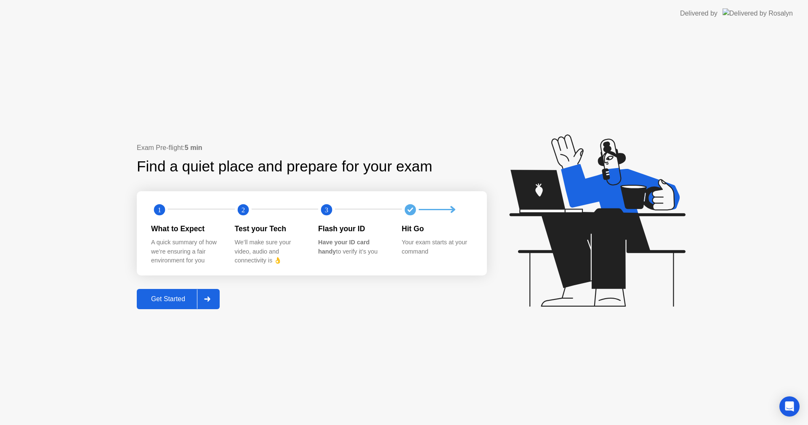  Describe the element at coordinates (353, 228) in the screenshot. I see `div: Flash your ID` at that location.